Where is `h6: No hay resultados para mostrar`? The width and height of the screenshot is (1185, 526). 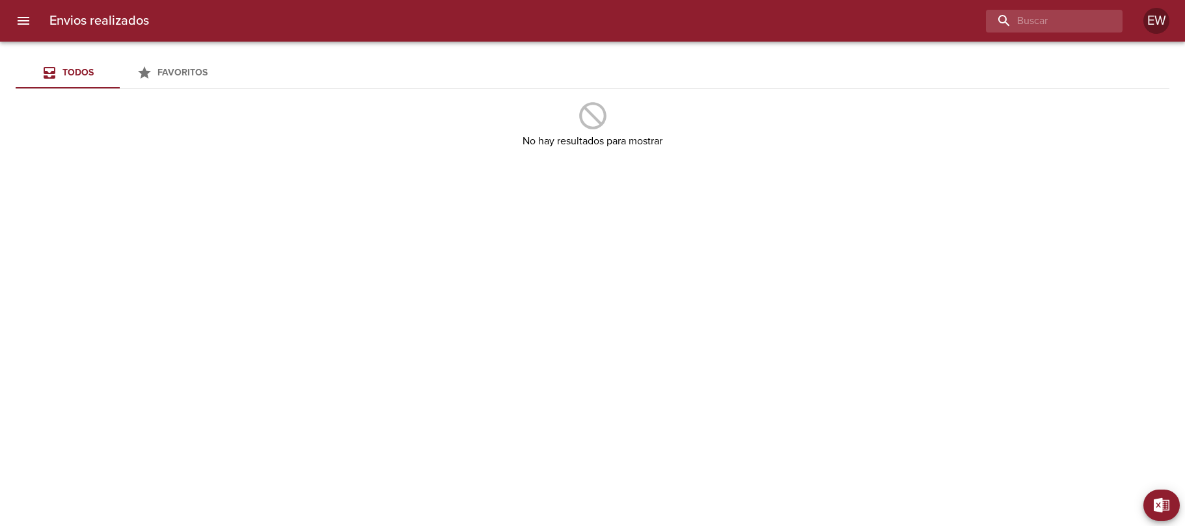
h6: No hay resultados para mostrar is located at coordinates (592, 141).